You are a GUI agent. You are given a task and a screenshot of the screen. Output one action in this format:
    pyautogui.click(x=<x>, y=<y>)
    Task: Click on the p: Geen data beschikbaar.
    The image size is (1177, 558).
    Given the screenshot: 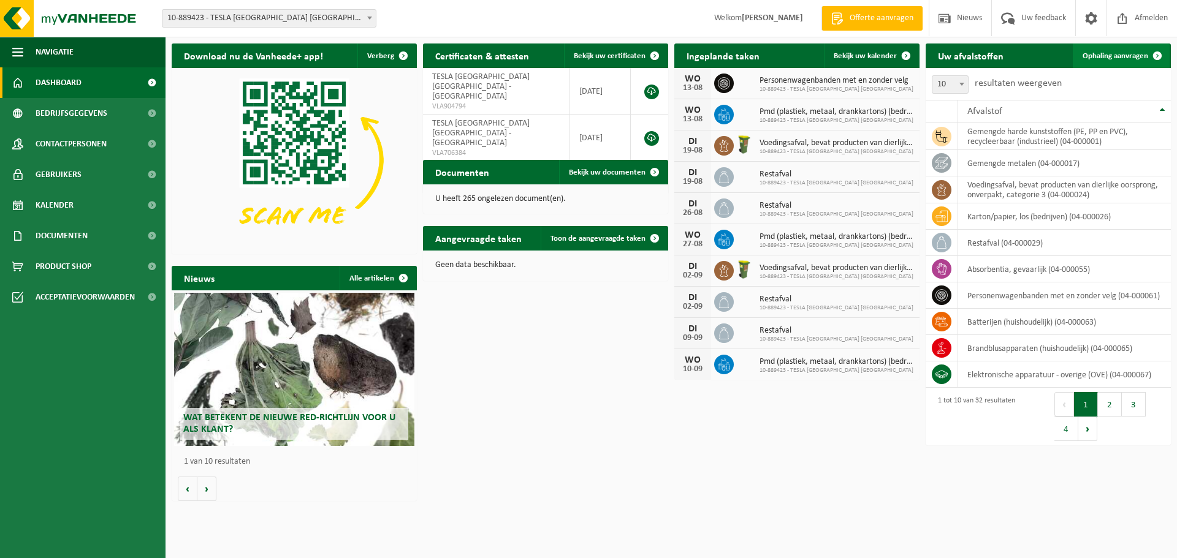 What is the action you would take?
    pyautogui.click(x=546, y=265)
    